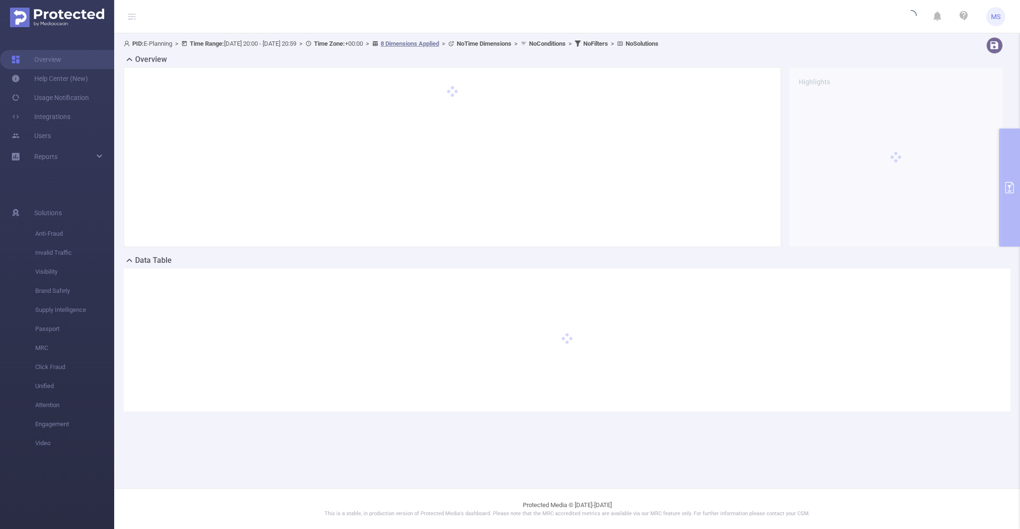 The width and height of the screenshot is (1020, 529). What do you see at coordinates (75, 272) in the screenshot?
I see `span: Visibility` at bounding box center [75, 272].